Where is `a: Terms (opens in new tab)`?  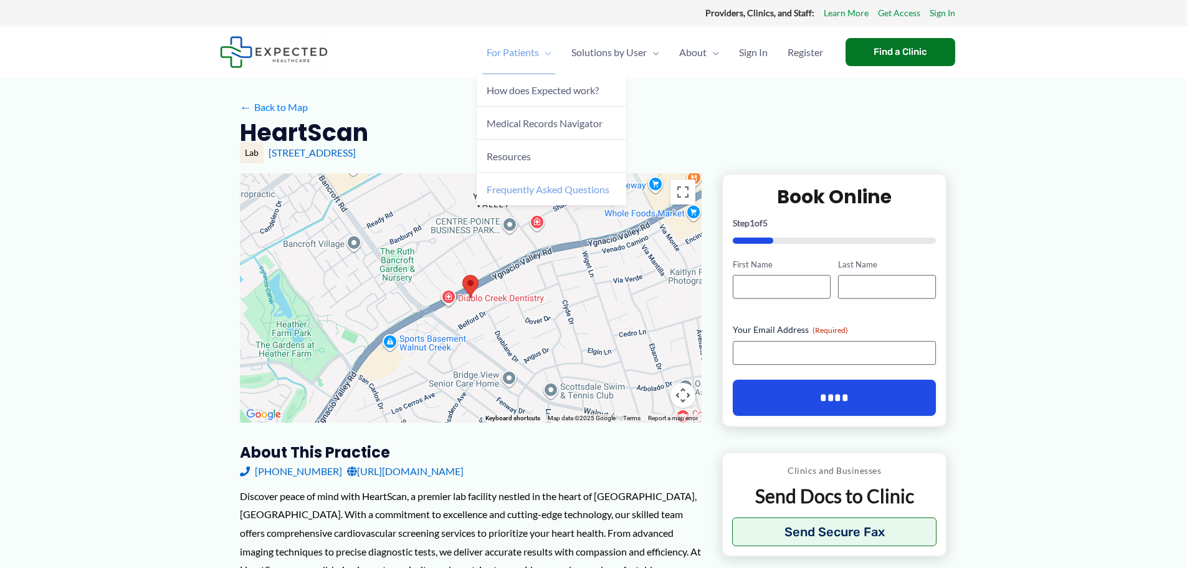 a: Terms (opens in new tab) is located at coordinates (632, 417).